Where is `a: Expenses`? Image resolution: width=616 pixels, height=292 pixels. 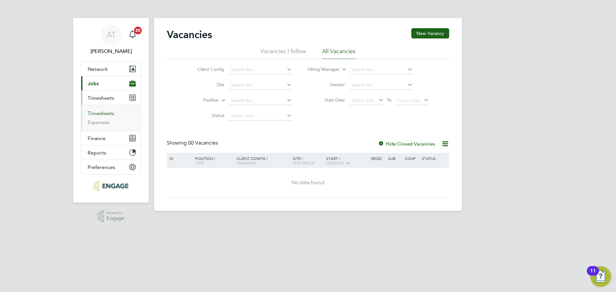
a: Expenses is located at coordinates (98, 122).